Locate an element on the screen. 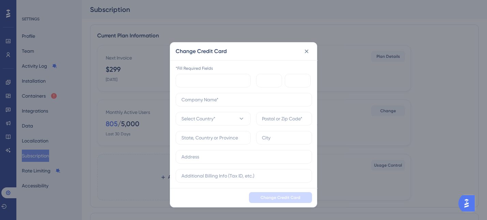 The height and width of the screenshot is (220, 487). input: Address is located at coordinates (244, 157).